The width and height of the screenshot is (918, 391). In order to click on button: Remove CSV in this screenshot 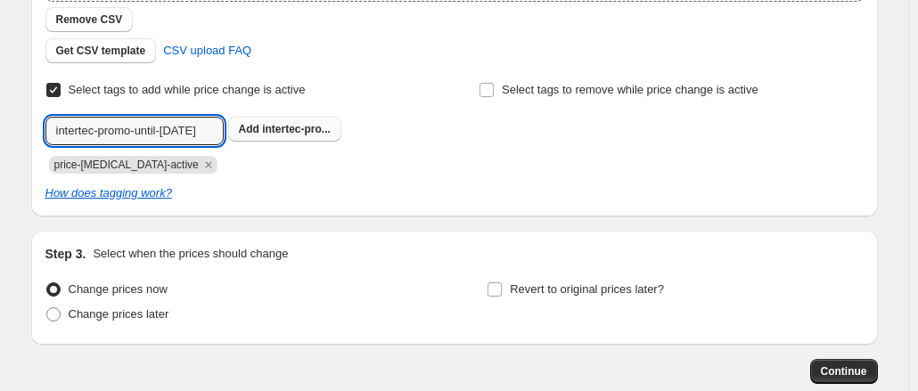, I will do `click(89, 20)`.